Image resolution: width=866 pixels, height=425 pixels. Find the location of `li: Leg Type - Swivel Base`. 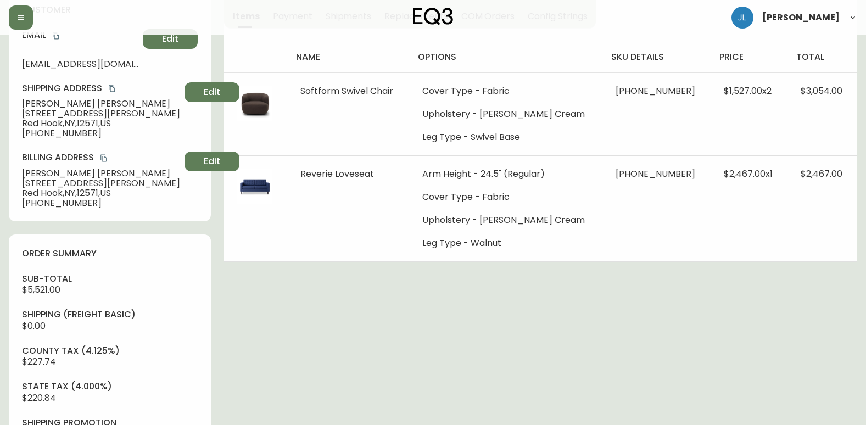

li: Leg Type - Swivel Base is located at coordinates (506, 137).